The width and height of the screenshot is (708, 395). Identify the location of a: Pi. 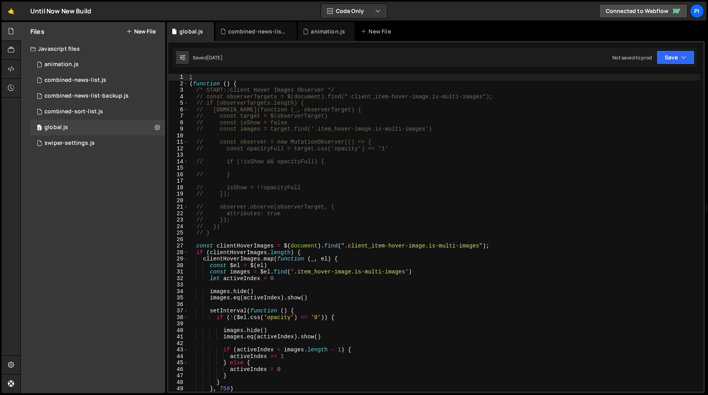
(697, 11).